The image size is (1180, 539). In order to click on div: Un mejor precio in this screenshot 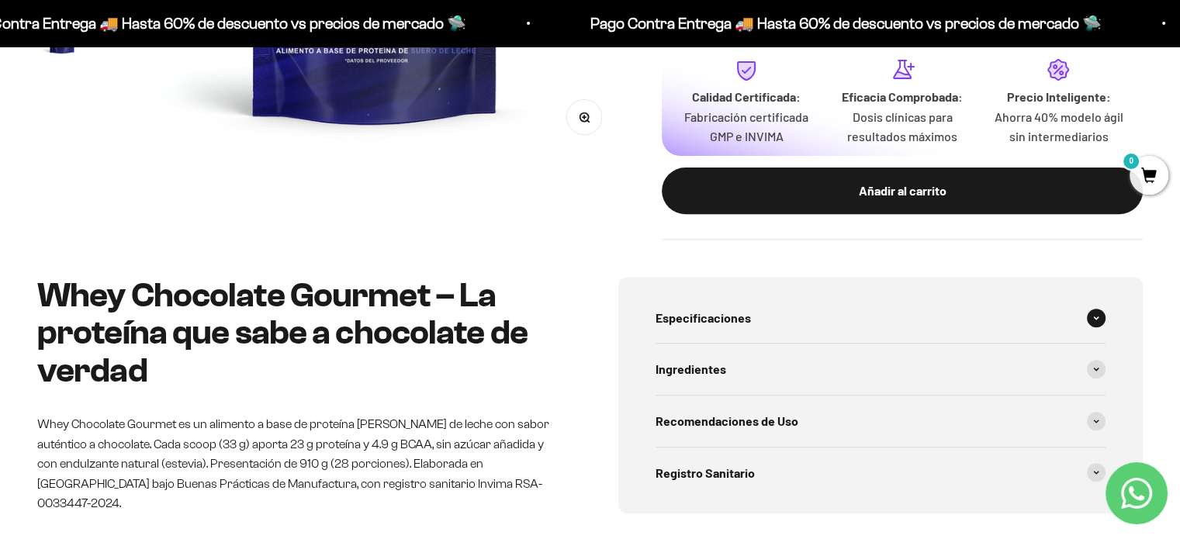, I will do `click(170, 211)`.